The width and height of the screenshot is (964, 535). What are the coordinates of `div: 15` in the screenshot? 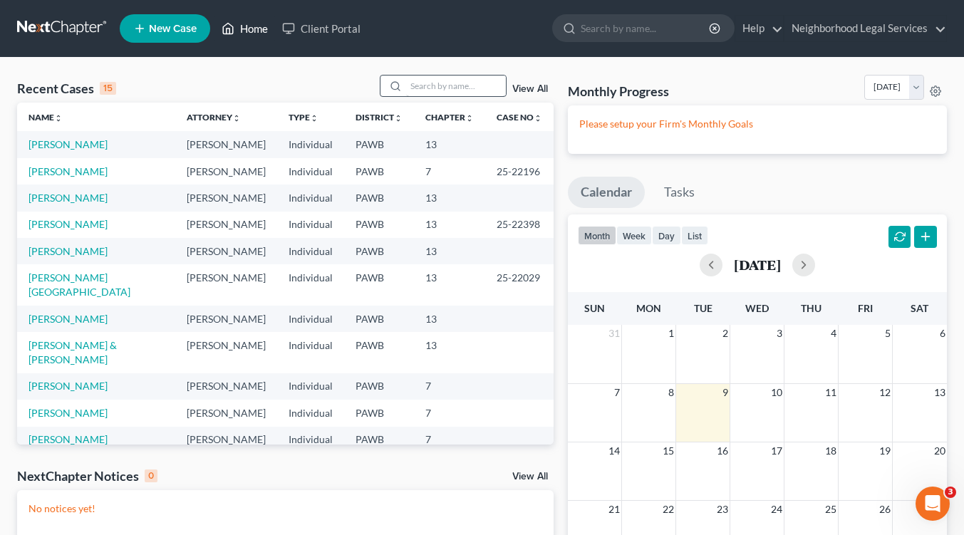 It's located at (108, 88).